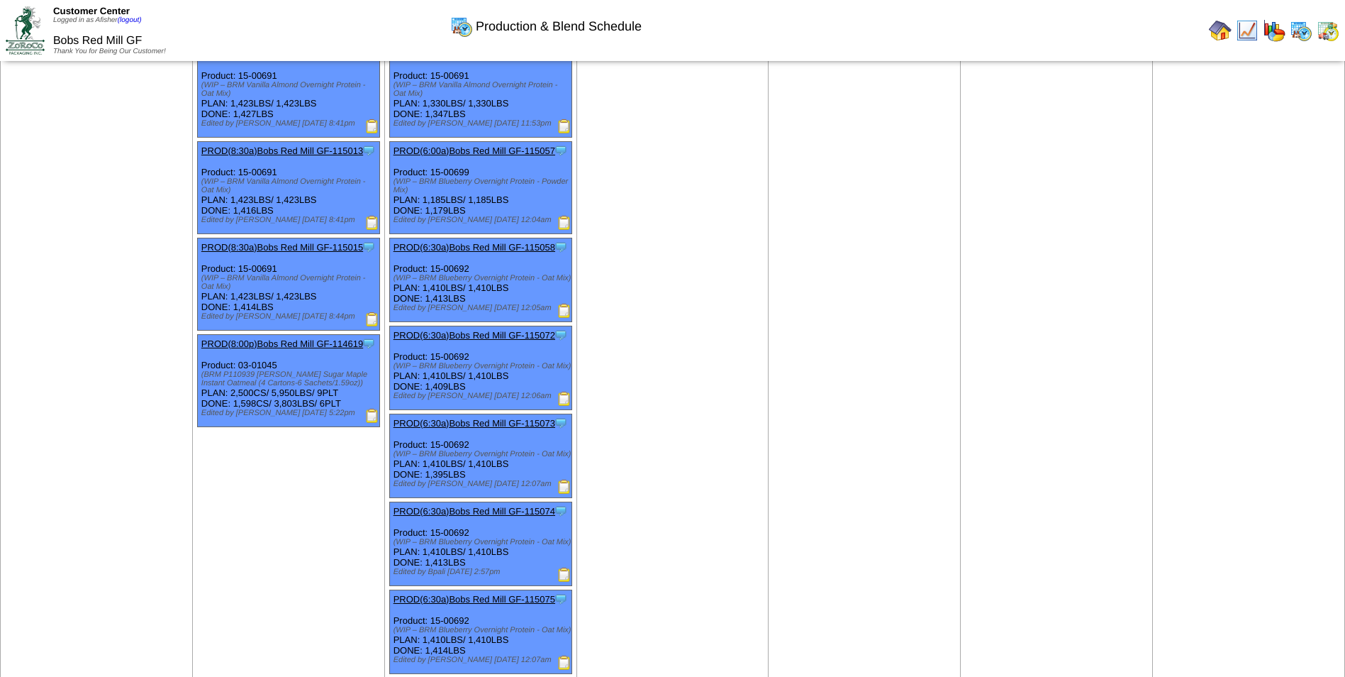 Image resolution: width=1345 pixels, height=677 pixels. I want to click on span: Thank You for Being Our Customer!, so click(109, 51).